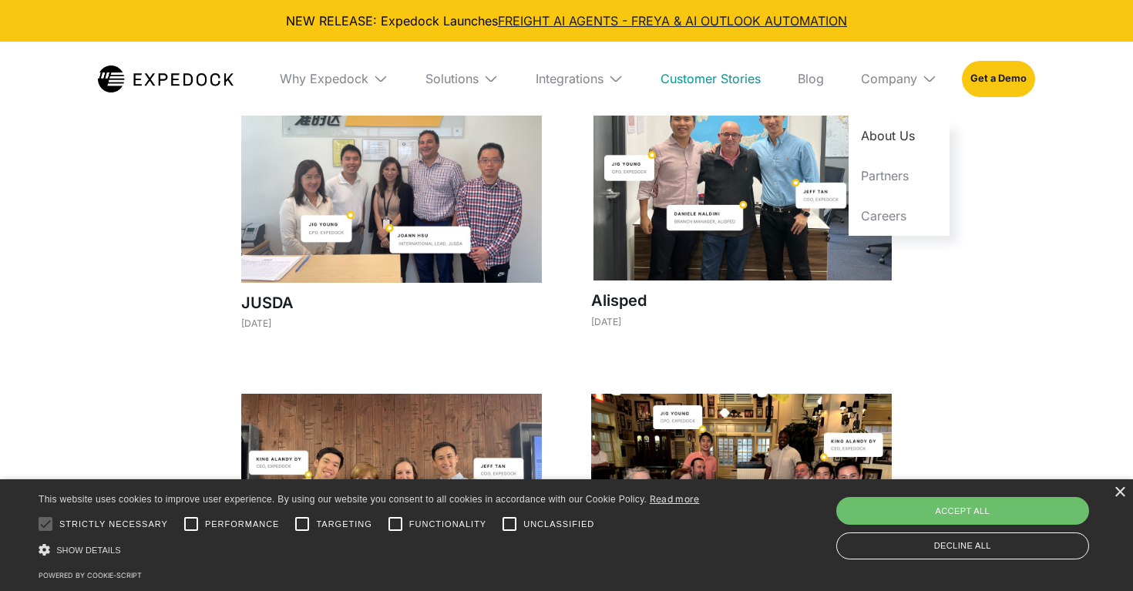  Describe the element at coordinates (242, 524) in the screenshot. I see `span: Performance` at that location.